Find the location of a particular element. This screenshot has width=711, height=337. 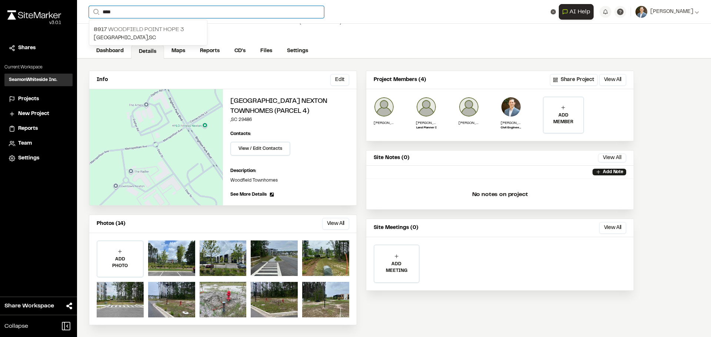

a: Files is located at coordinates (266, 51).